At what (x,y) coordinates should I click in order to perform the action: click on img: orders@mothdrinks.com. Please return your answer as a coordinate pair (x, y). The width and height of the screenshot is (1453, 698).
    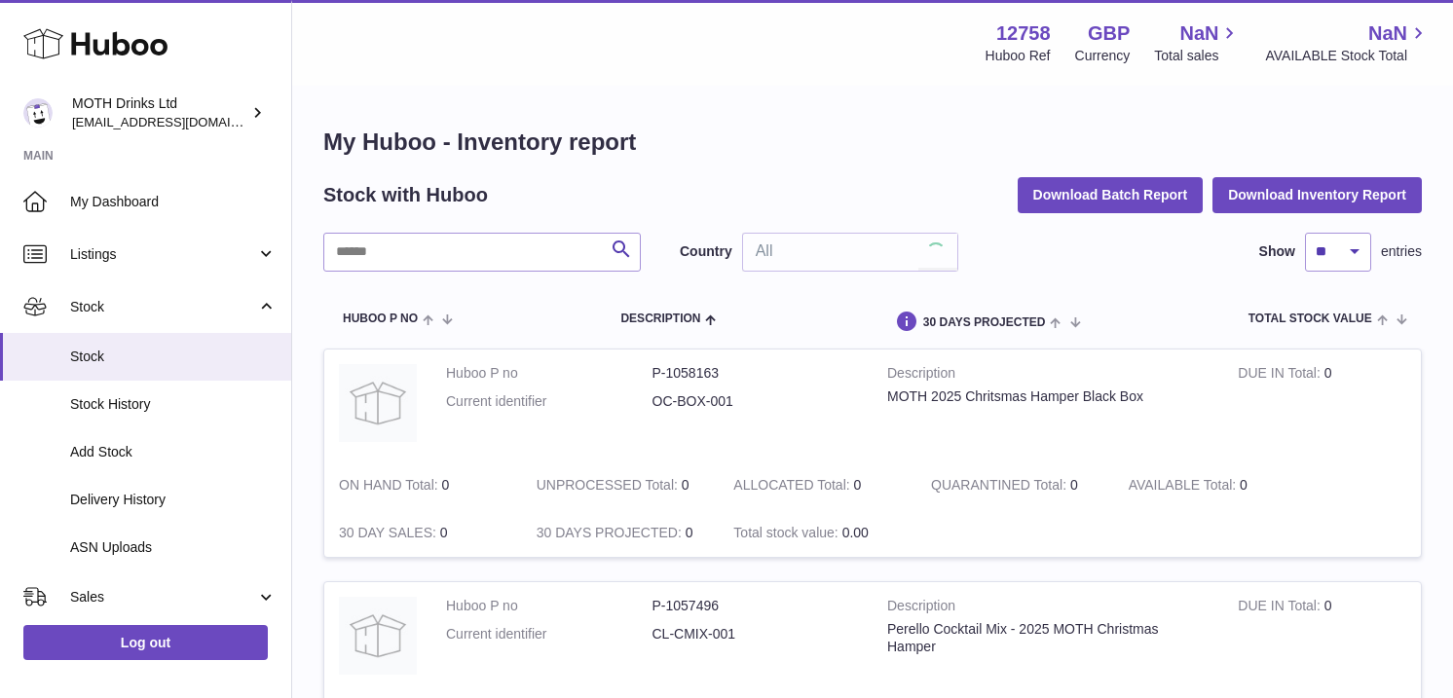
    Looking at the image, I should click on (38, 113).